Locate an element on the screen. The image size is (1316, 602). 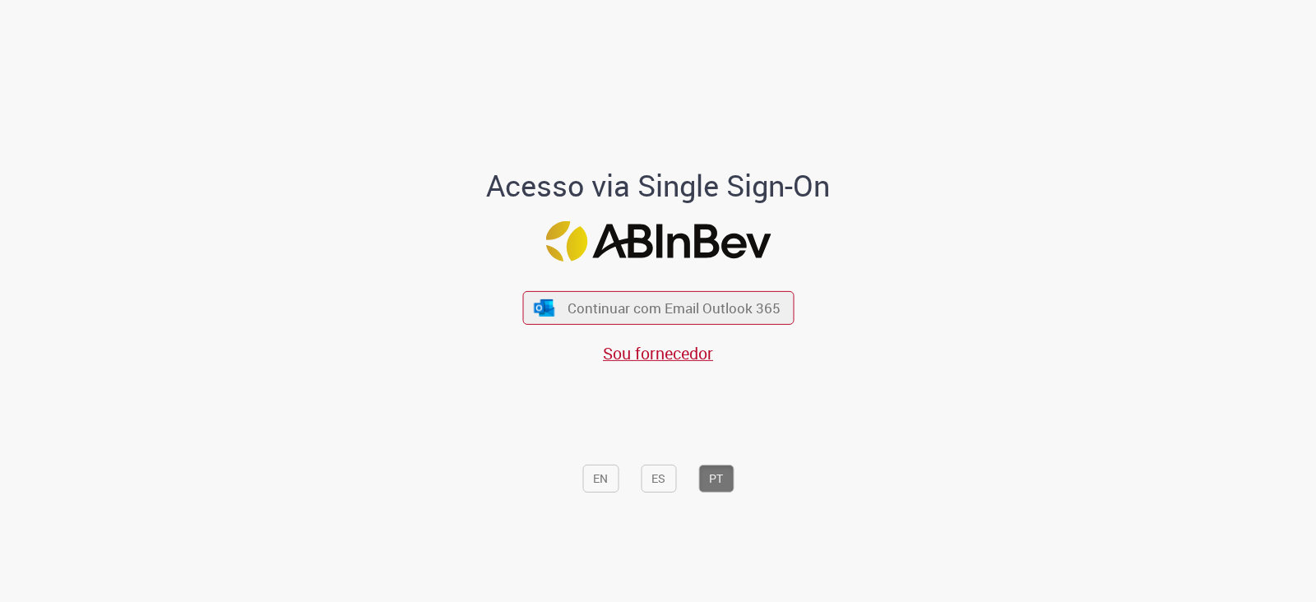
h1: Acesso via Single Sign-On is located at coordinates (658, 186).